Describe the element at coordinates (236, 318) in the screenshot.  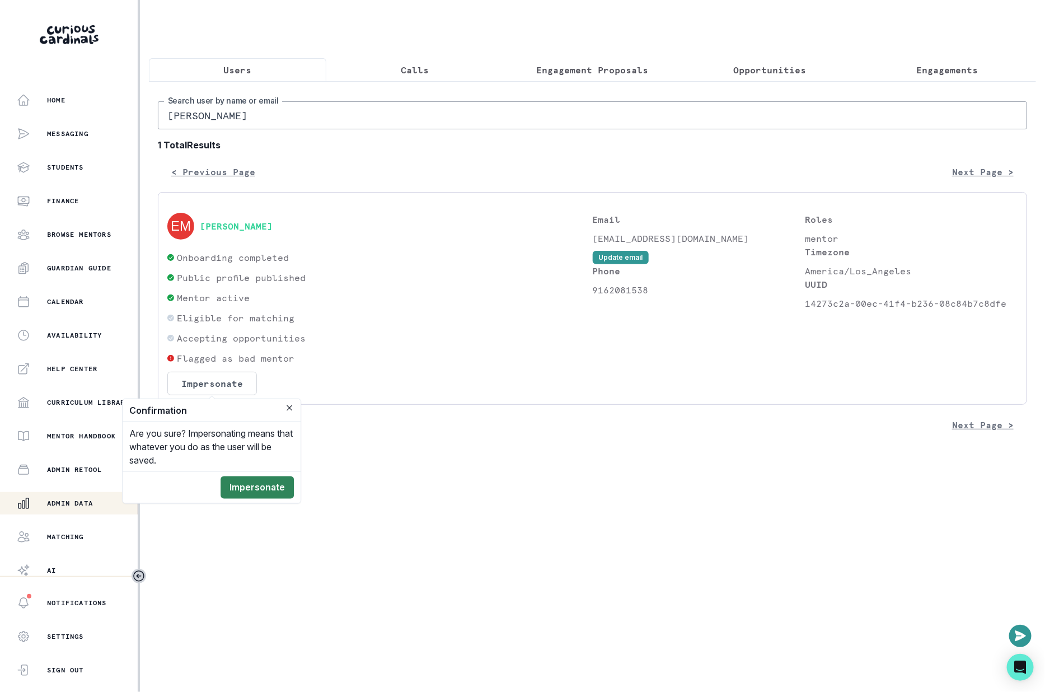
I see `p: Eligible for matching` at that location.